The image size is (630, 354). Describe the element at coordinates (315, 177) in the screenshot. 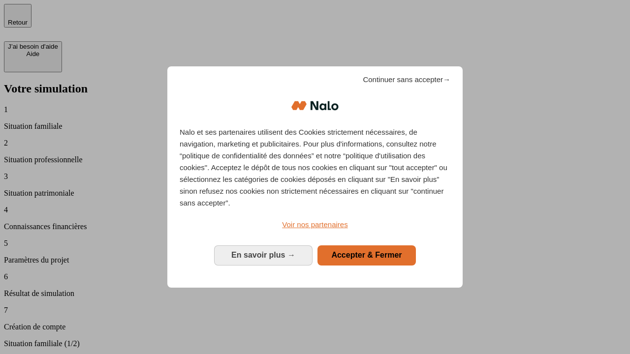

I see `div: Bienvenue chez Nalo Gestion du consentement` at that location.